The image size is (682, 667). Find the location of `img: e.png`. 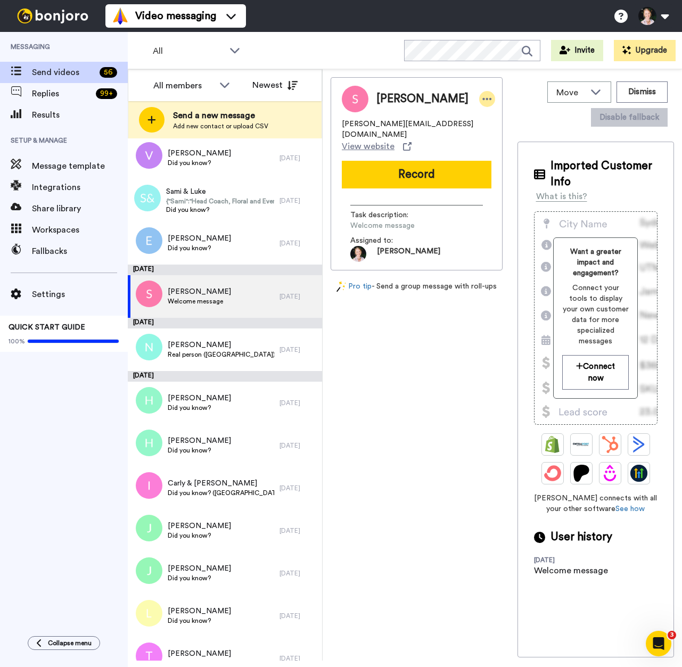

img: e.png is located at coordinates (149, 241).